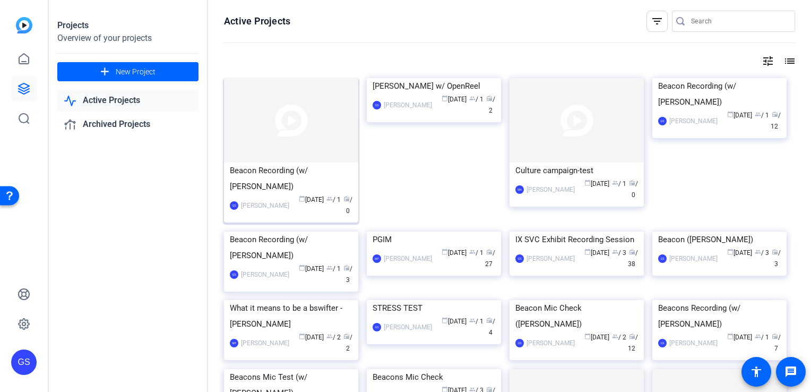  What do you see at coordinates (633, 342) in the screenshot?
I see `span: / 12` at bounding box center [633, 342].